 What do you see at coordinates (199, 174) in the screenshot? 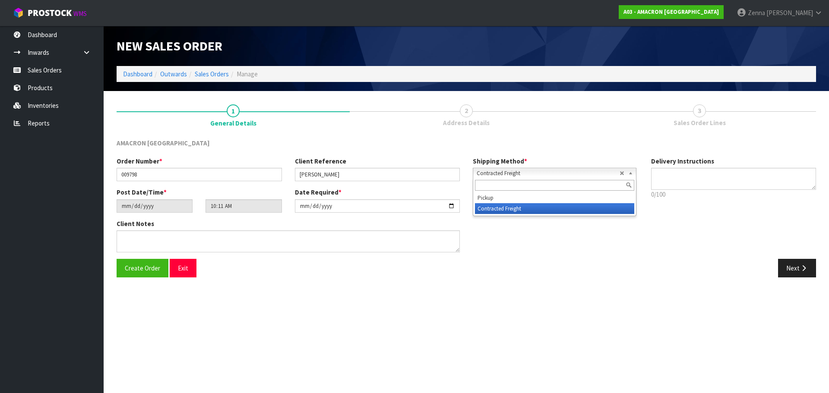
I see `input: Order Number` at bounding box center [199, 174].